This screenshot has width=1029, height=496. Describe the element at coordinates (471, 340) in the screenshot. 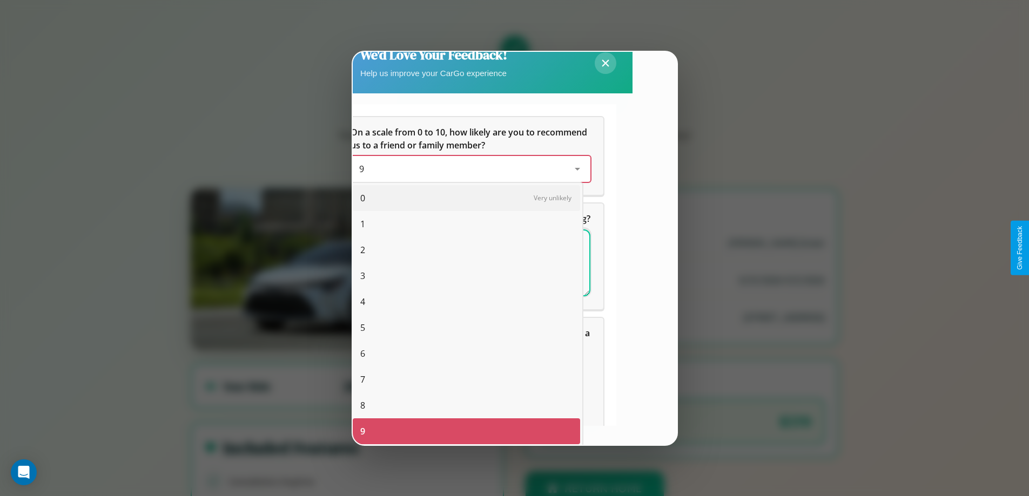

I see `span: Which of the following features do you value the most in a vehicle?` at that location.